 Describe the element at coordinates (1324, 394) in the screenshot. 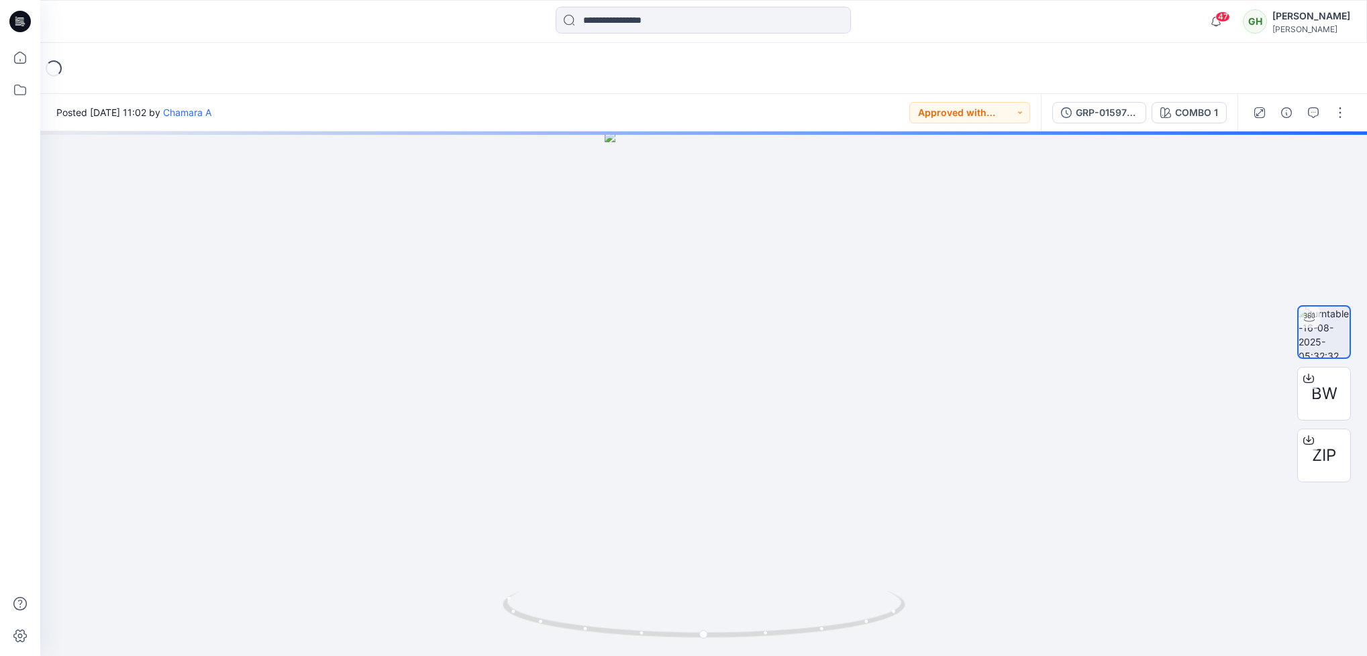

I see `span: BW` at that location.